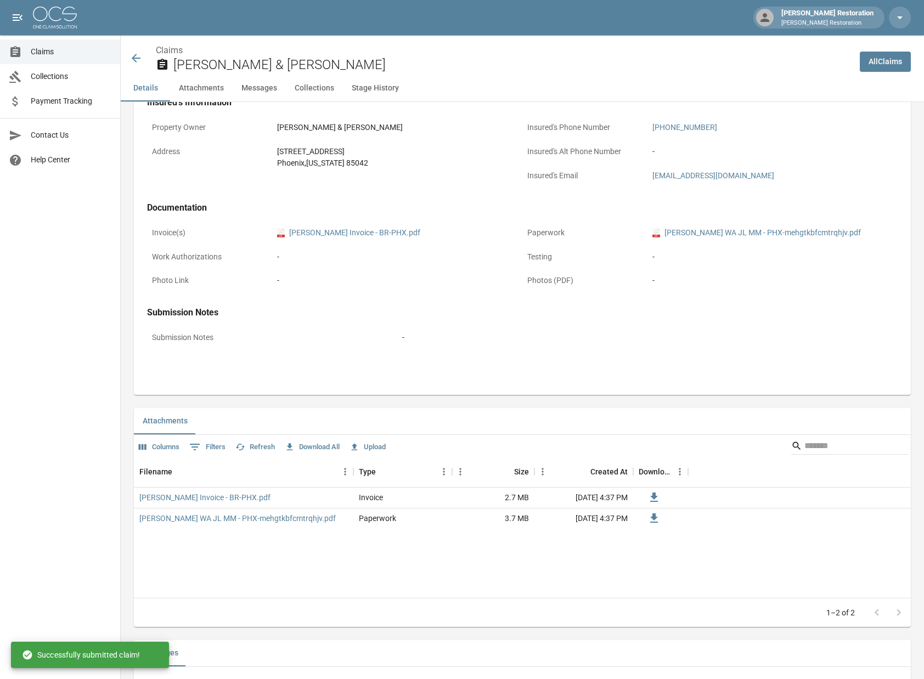  I want to click on div: Successfully submitted claim!, so click(81, 655).